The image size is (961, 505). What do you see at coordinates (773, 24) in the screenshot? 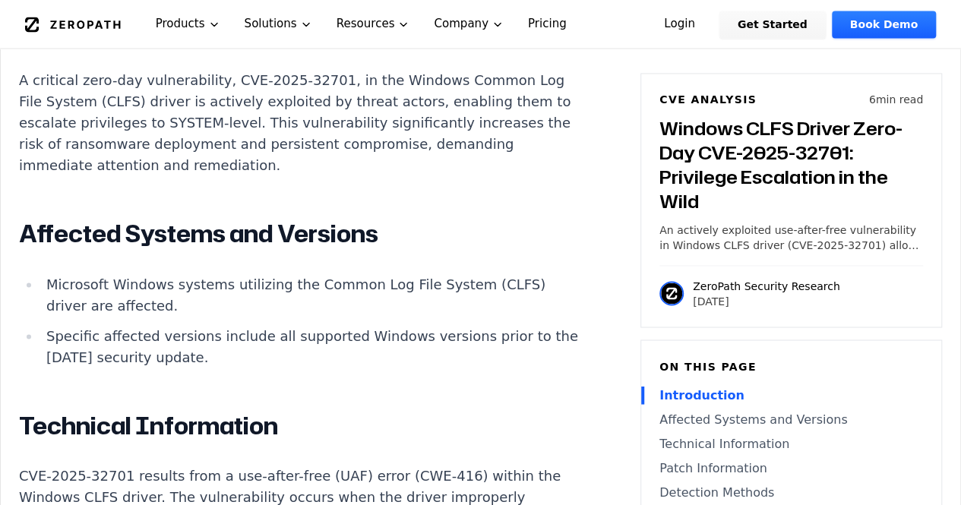
I see `a: Get Started` at bounding box center [773, 24].